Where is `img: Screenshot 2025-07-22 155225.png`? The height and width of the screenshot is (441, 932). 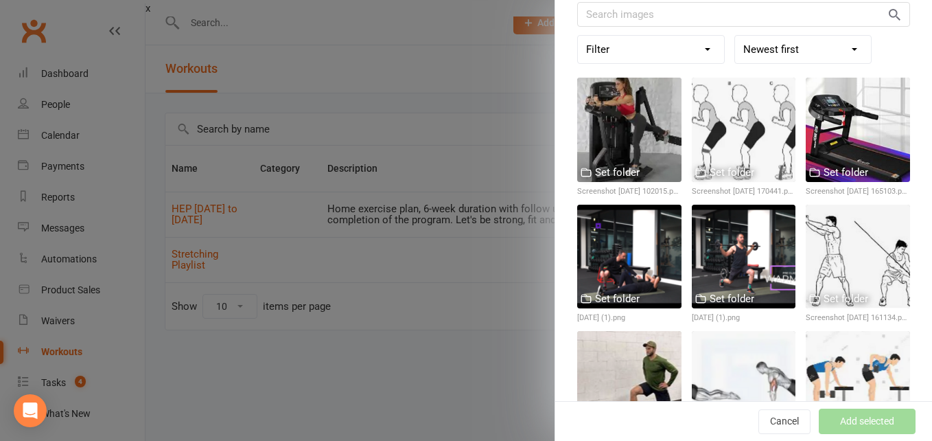
img: Screenshot 2025-07-22 155225.png is located at coordinates (858, 383).